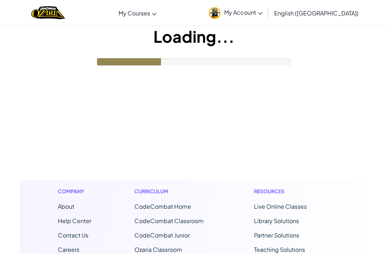 The image size is (388, 254). What do you see at coordinates (173, 191) in the screenshot?
I see `h1: Curriculum` at bounding box center [173, 191].